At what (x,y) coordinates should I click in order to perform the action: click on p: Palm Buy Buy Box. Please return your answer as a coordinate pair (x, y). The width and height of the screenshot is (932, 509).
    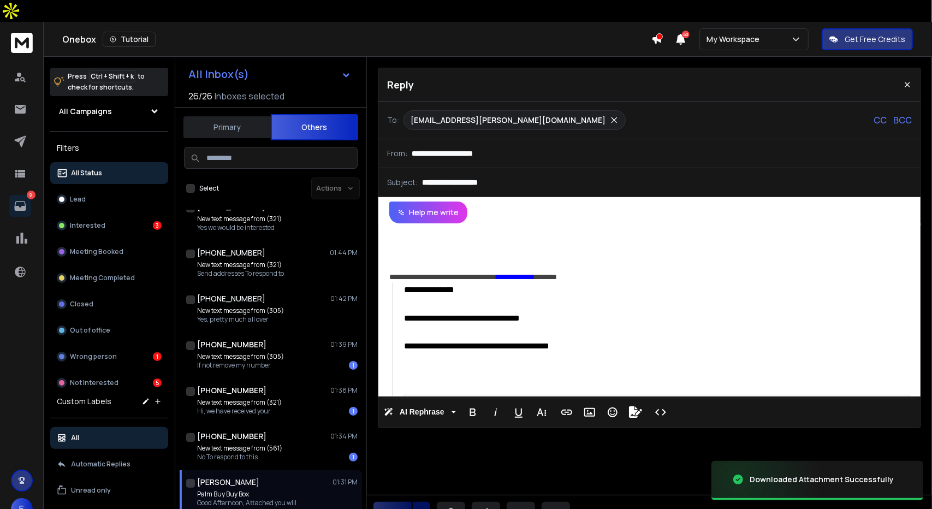
    Looking at the image, I should click on (247, 494).